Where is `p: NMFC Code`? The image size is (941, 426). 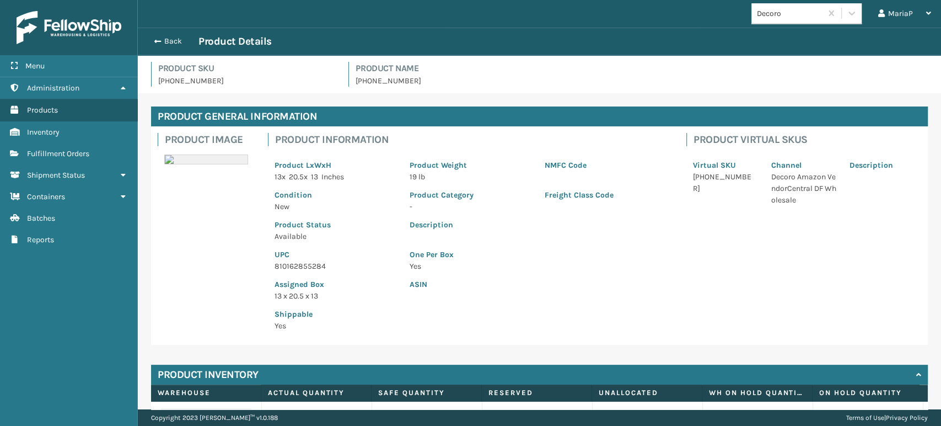
p: NMFC Code is located at coordinates (606, 165).